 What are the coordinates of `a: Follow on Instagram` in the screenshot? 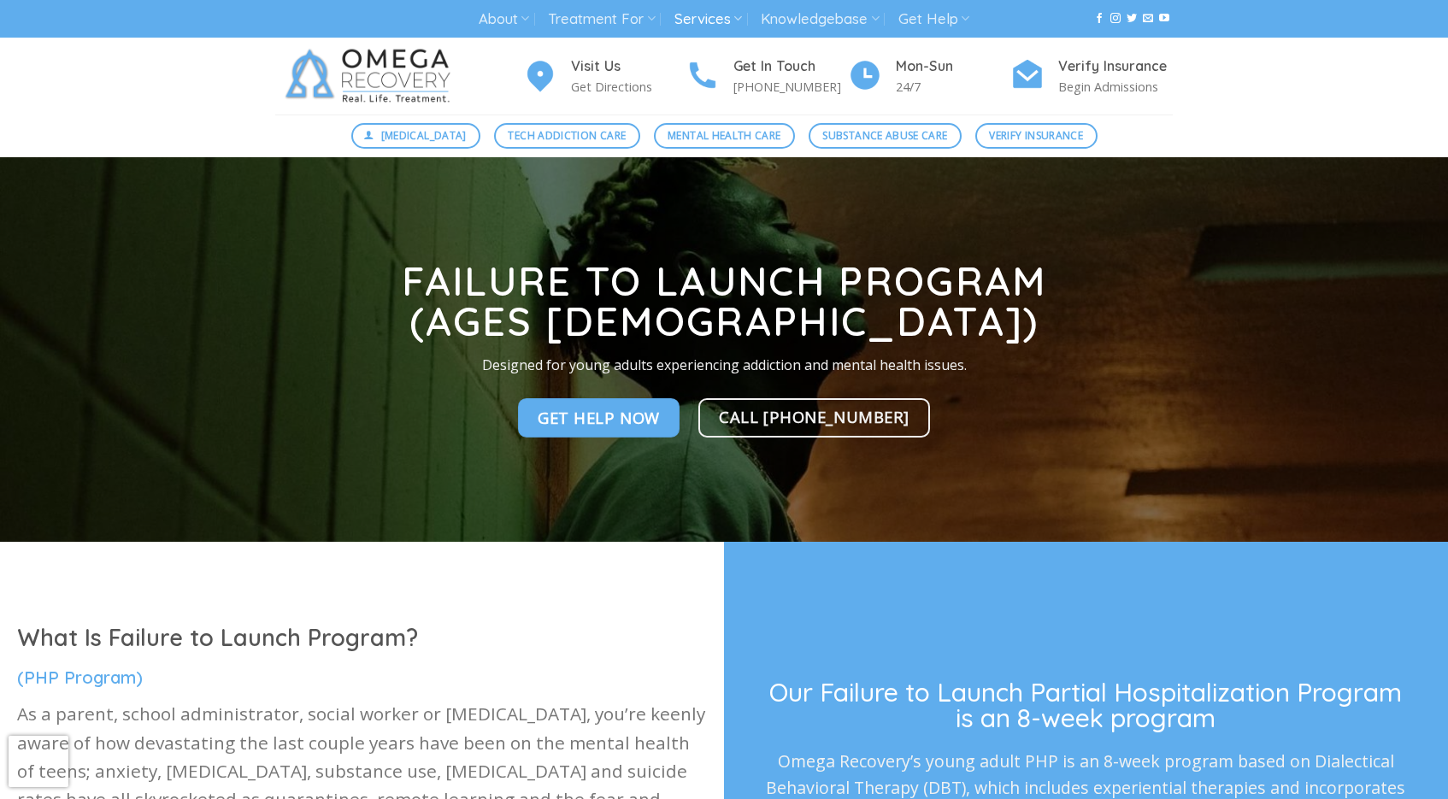 It's located at (1116, 19).